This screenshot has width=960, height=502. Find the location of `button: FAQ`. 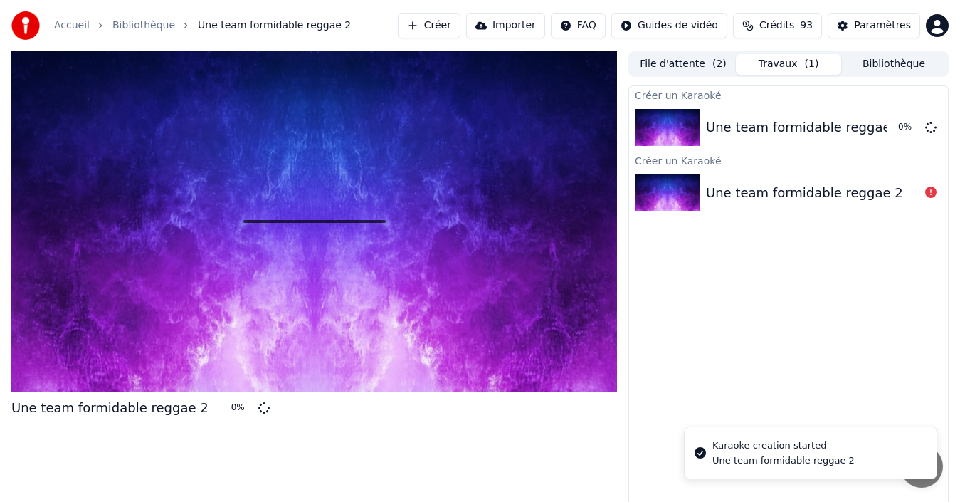

button: FAQ is located at coordinates (578, 26).